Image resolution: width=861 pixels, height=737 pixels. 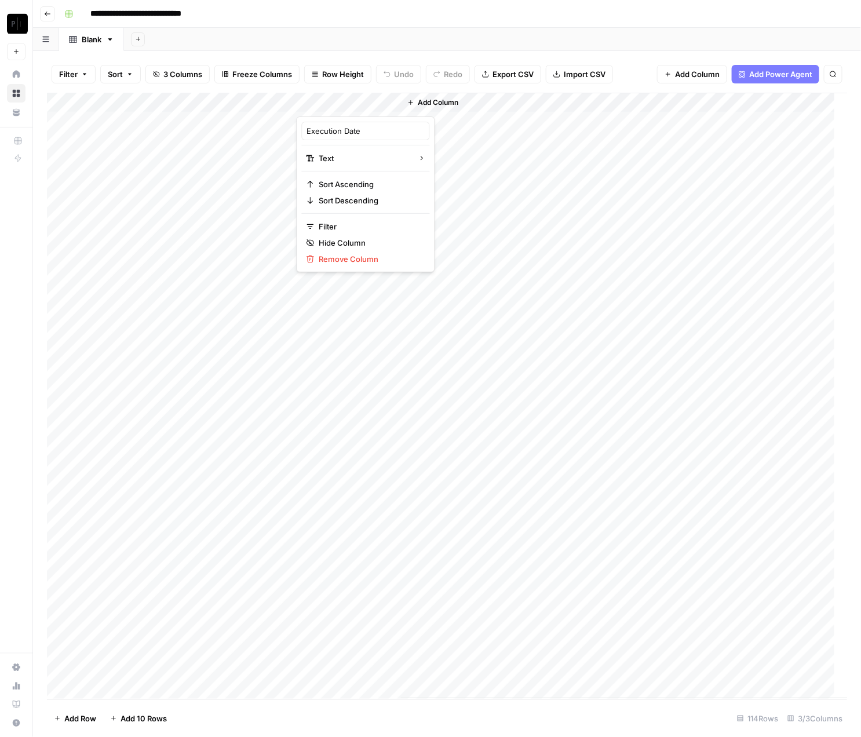 I want to click on span: Add Row, so click(x=80, y=718).